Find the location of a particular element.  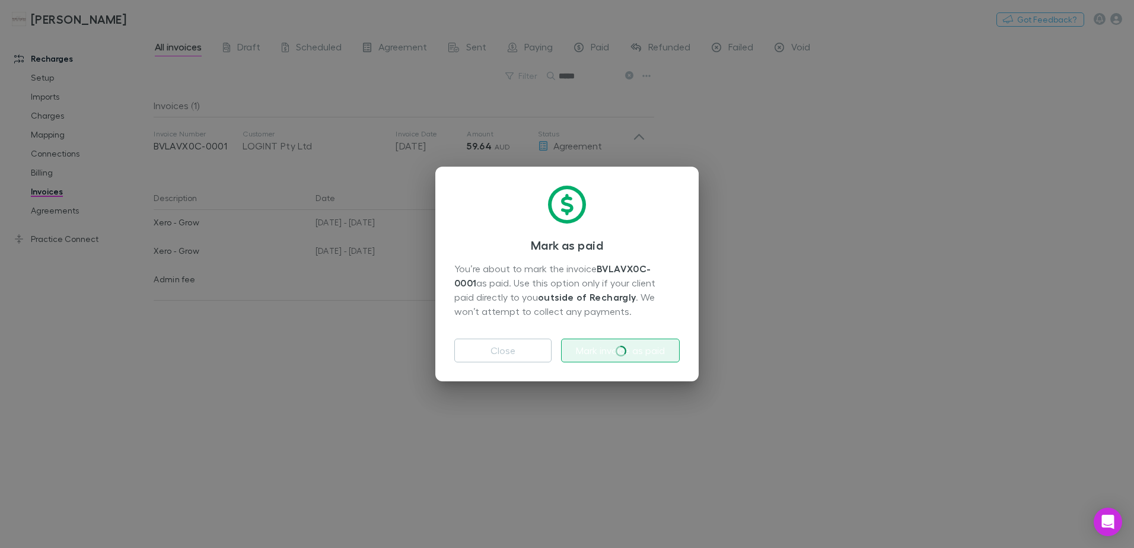

button: Close is located at coordinates (503, 351).